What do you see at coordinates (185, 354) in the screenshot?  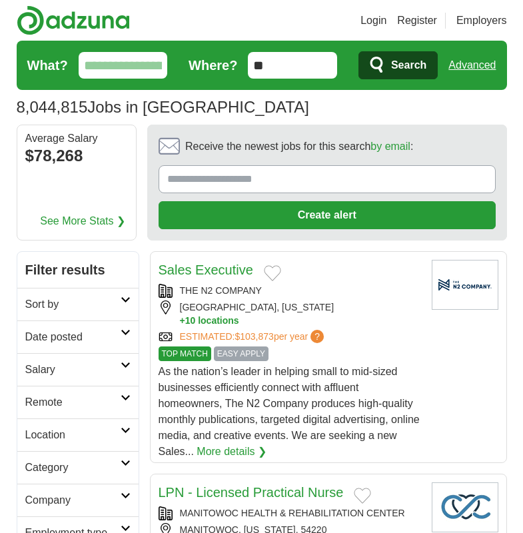 I see `span: TOP MATCH` at bounding box center [185, 354].